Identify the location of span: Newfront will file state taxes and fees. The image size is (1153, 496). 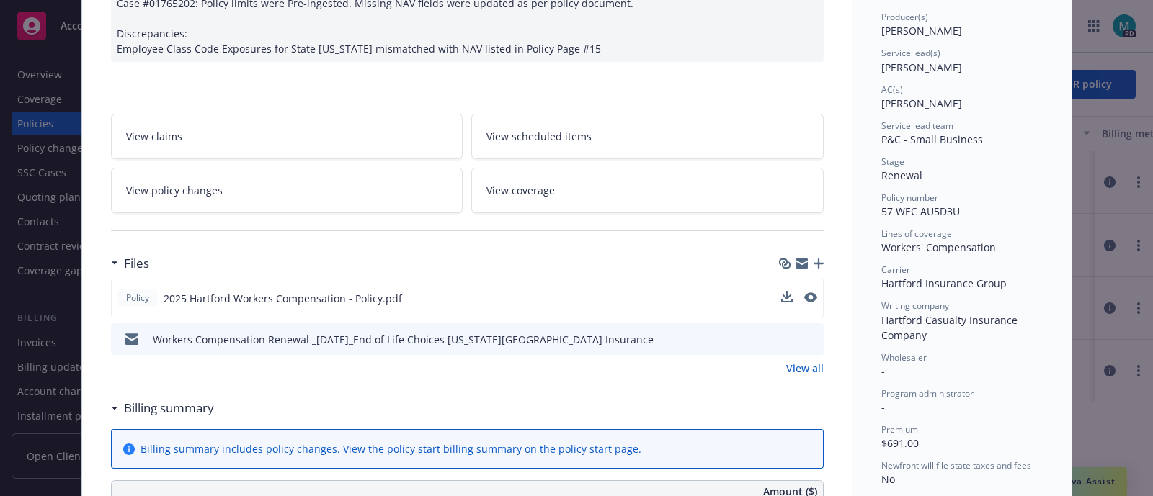
(956, 465).